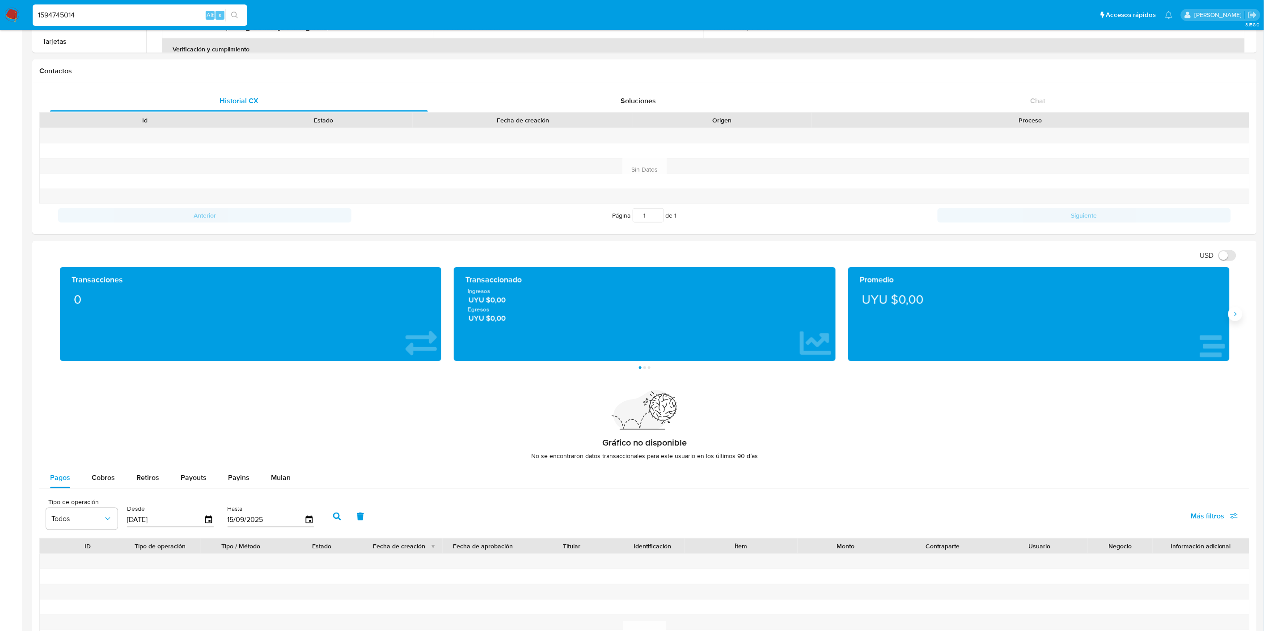  I want to click on span: s, so click(220, 15).